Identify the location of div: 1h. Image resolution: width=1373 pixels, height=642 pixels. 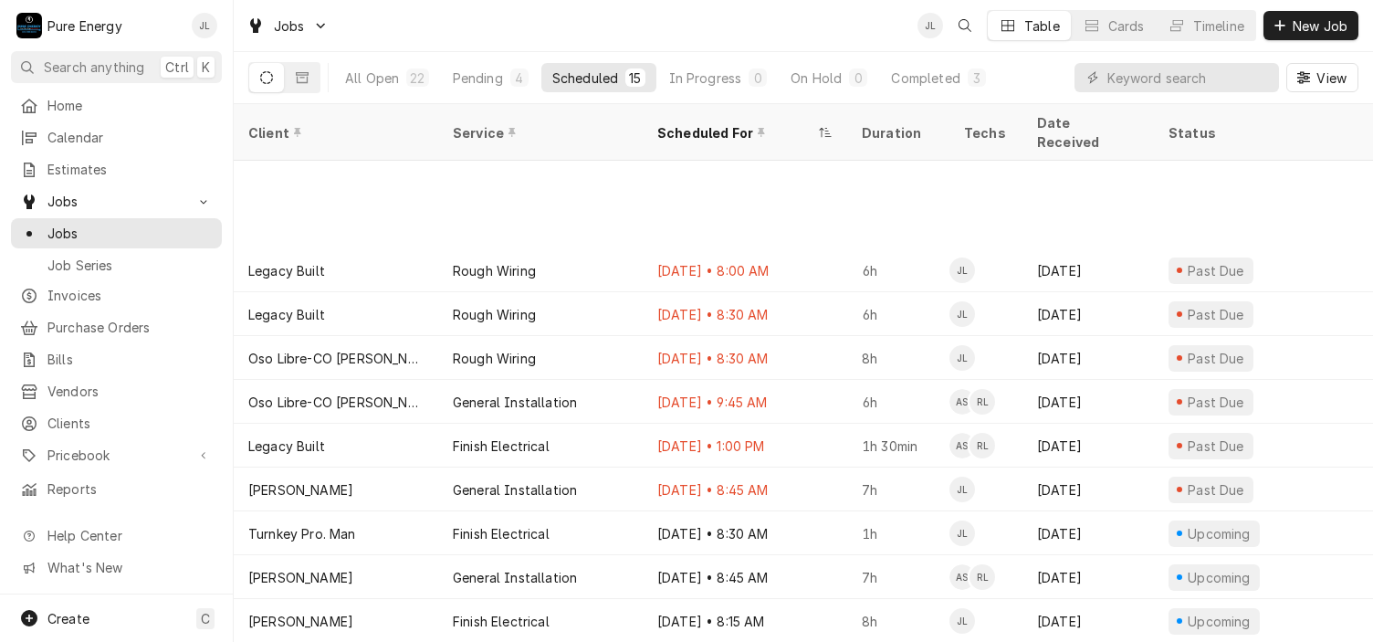
(898, 533).